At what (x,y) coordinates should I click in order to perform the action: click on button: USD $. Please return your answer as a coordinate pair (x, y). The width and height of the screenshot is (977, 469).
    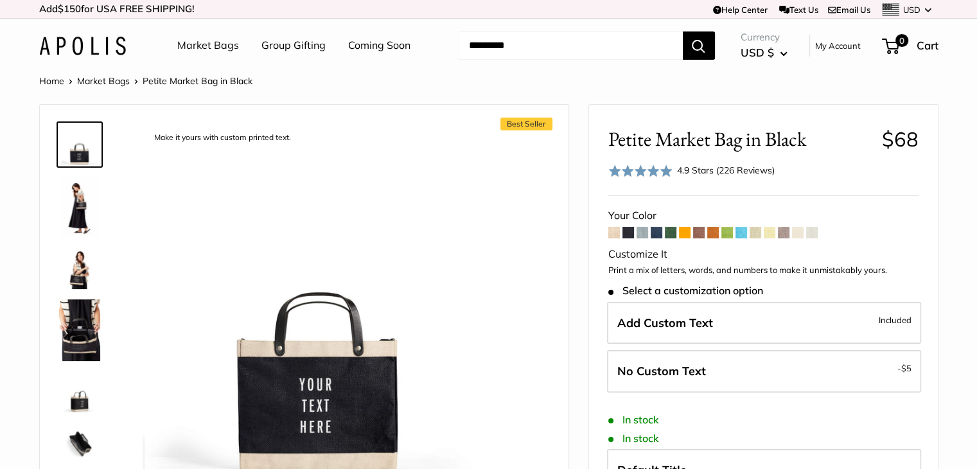
    Looking at the image, I should click on (764, 53).